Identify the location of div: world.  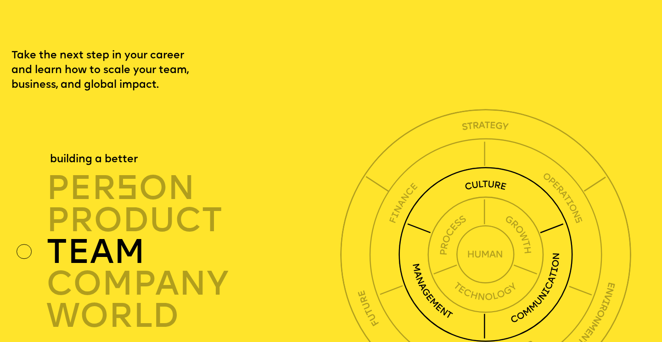
(195, 315).